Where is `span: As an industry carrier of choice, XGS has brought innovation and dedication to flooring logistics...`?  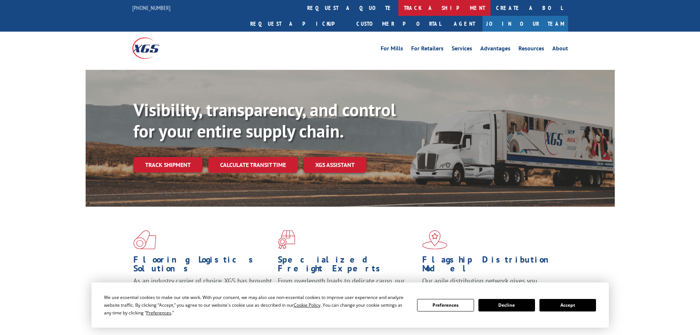 span: As an industry carrier of choice, XGS has brought innovation and dedication to flooring logistics... is located at coordinates (202, 289).